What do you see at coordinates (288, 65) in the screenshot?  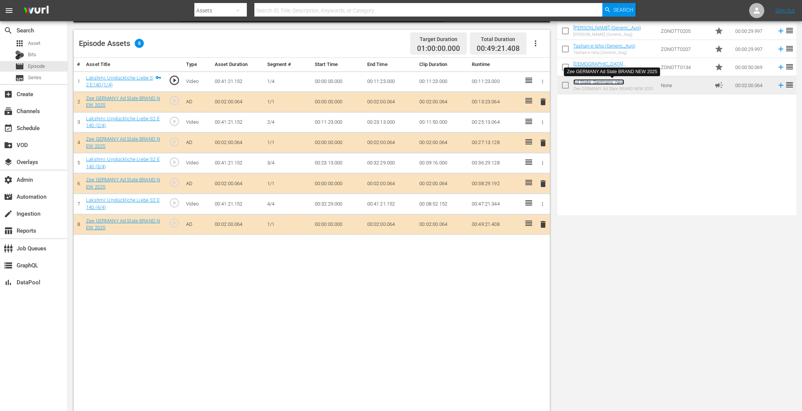 I see `th: Segment #` at bounding box center [288, 65].